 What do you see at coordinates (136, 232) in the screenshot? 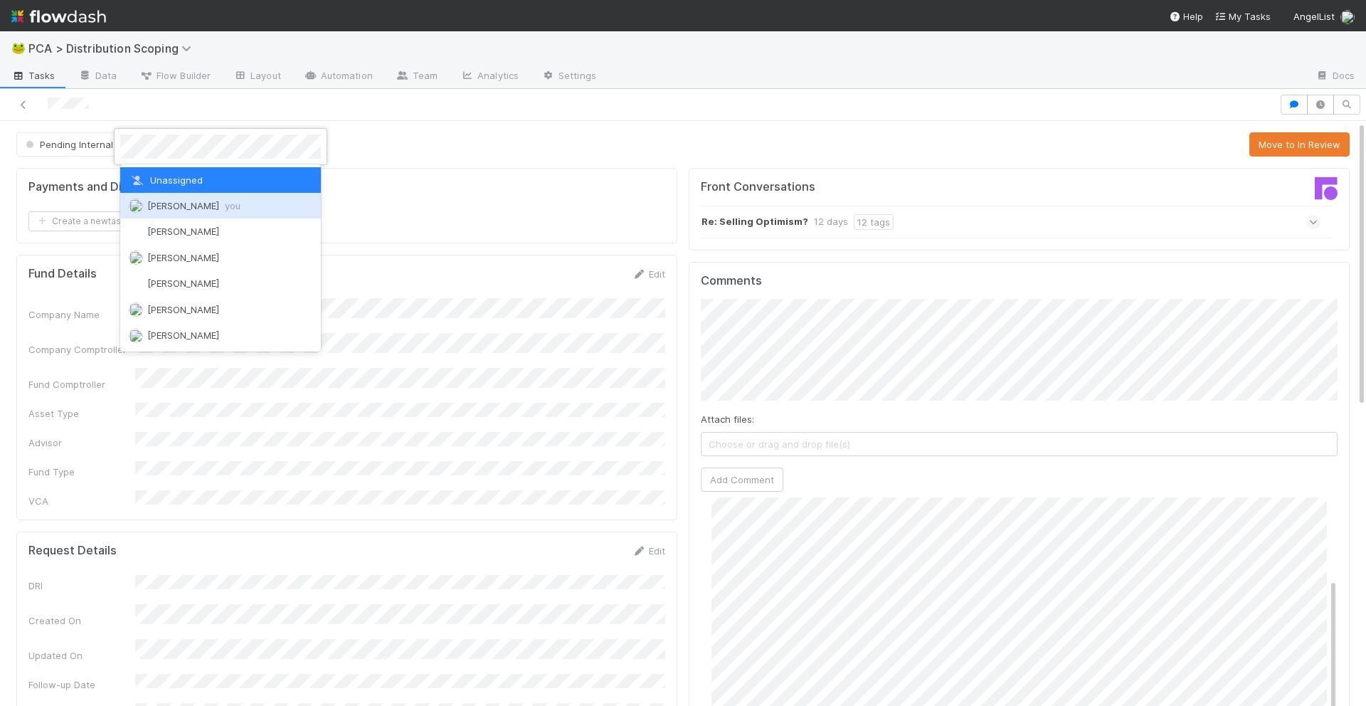
I see `img: avatar_a2d05fec-0a57-4266-8476-74cda3464b0e.png` at bounding box center [136, 232].